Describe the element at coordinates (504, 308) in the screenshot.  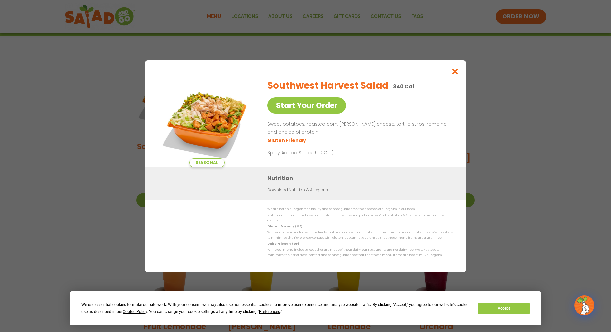
I see `button: Accept` at that location.